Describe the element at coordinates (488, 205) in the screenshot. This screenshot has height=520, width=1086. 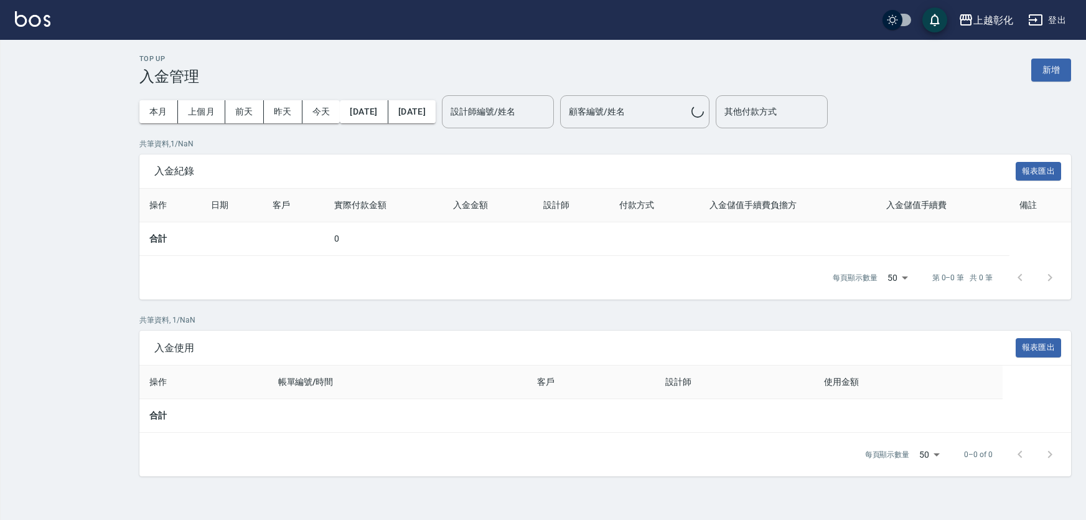
I see `th: 入金金額` at that location.